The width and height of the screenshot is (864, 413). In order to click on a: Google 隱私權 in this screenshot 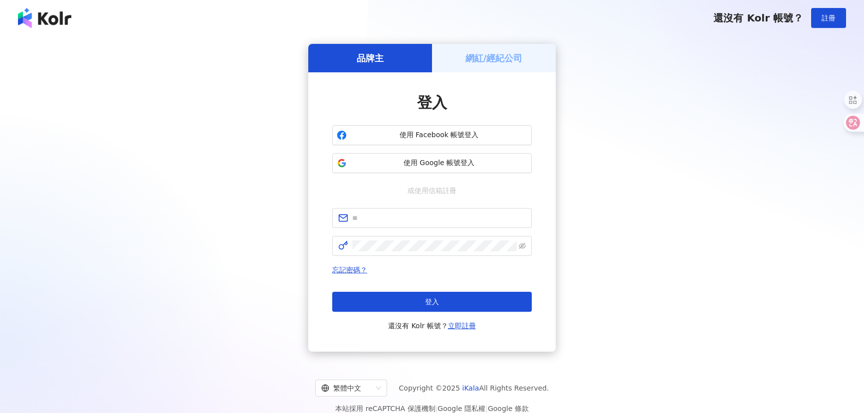, I will do `click(462, 409)`.